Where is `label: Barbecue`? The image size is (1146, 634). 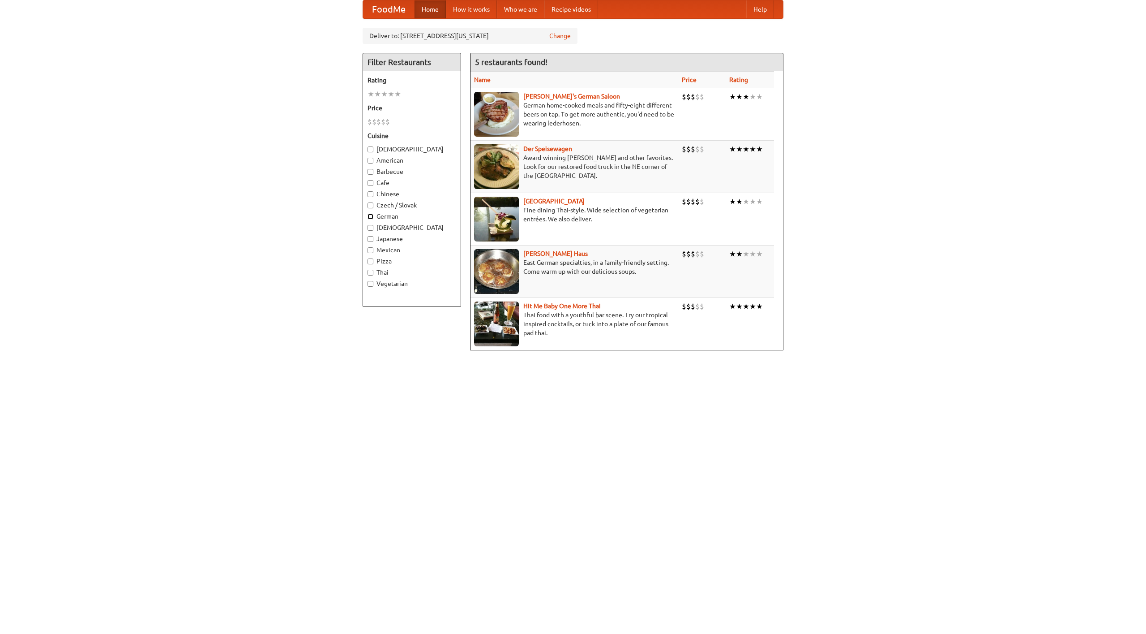 label: Barbecue is located at coordinates (412, 171).